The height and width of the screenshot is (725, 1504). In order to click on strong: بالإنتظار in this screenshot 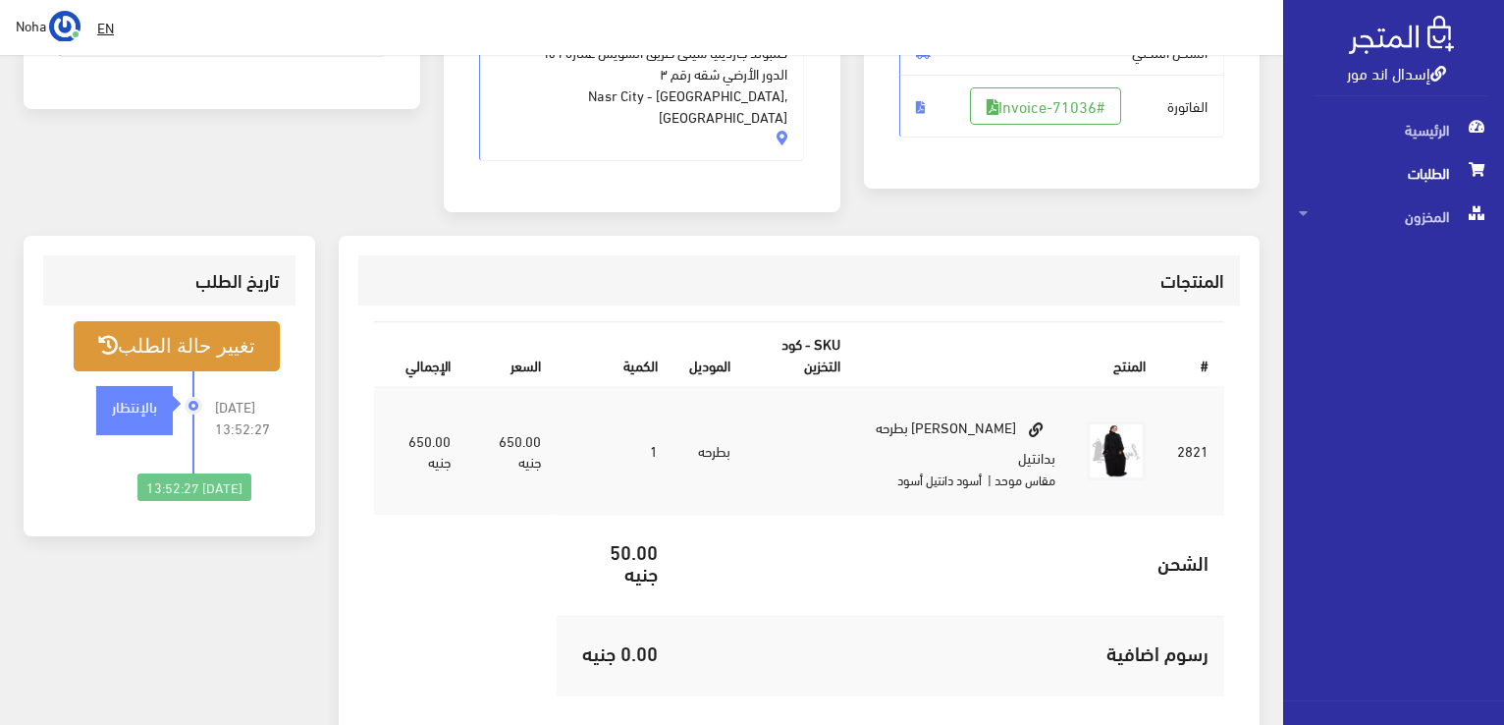, I will do `click(135, 406)`.